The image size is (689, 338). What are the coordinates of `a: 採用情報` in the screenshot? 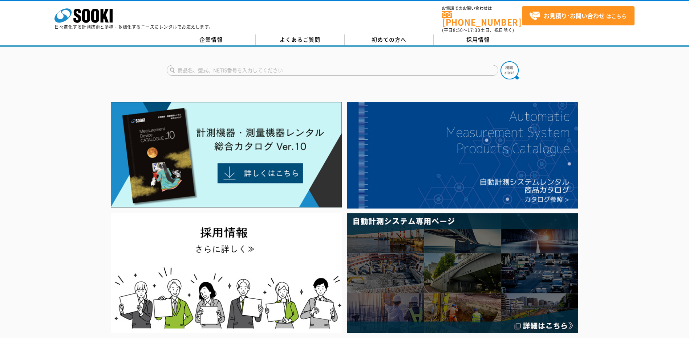 It's located at (478, 40).